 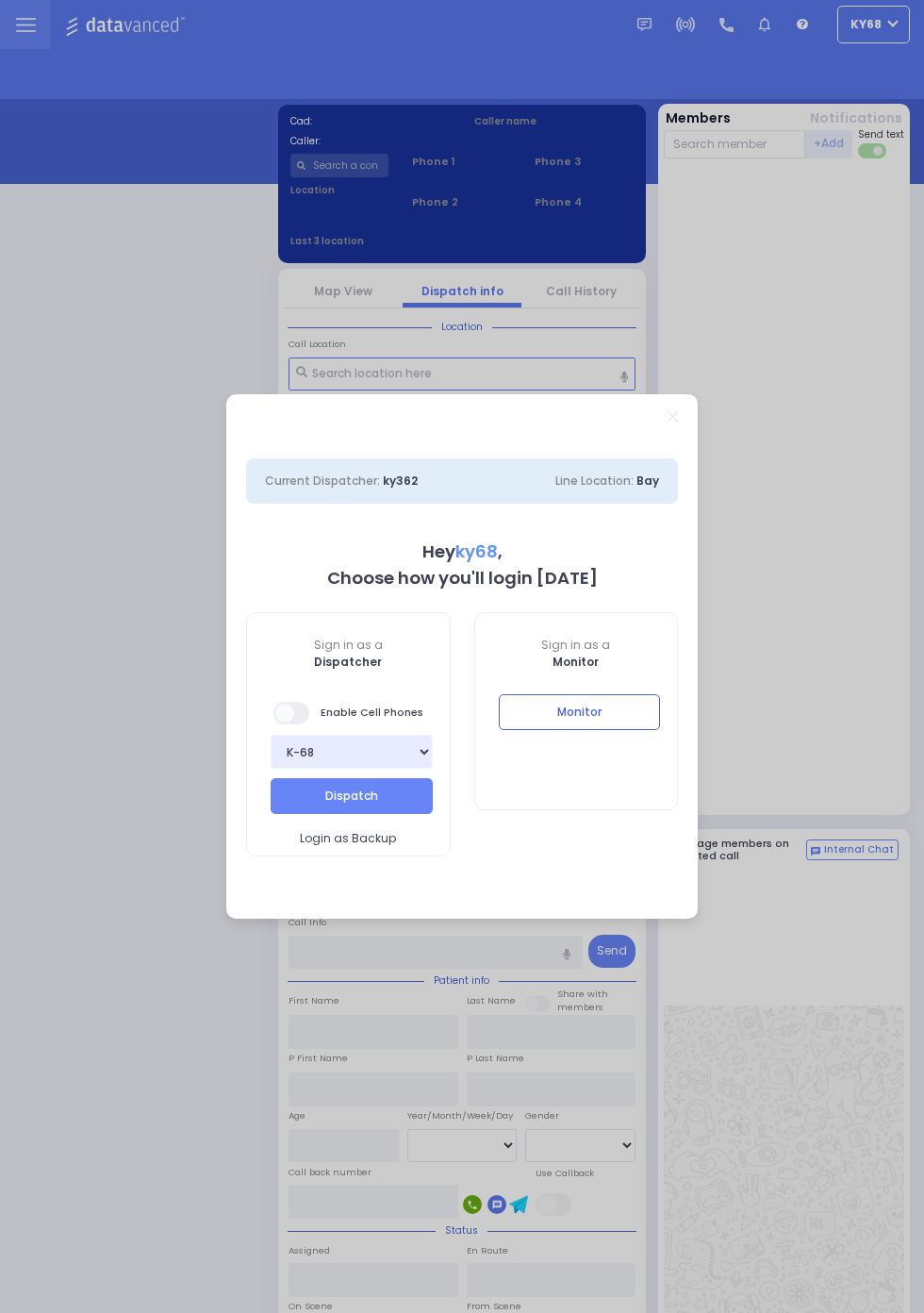 What do you see at coordinates (348, 838) in the screenshot?
I see `span: Login as Backup` at bounding box center [348, 838].